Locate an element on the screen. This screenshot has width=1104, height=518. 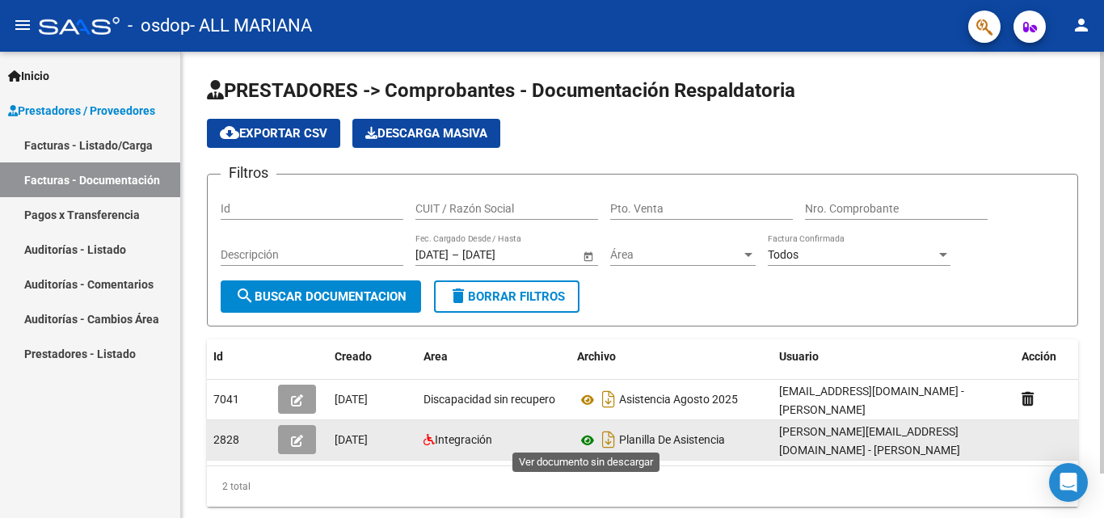
span: Acción is located at coordinates (1038, 356).